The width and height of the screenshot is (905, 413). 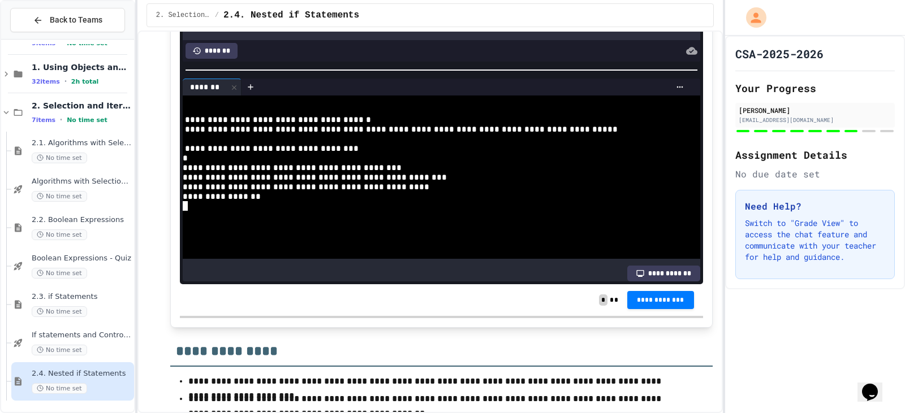 I want to click on span: Algorithms with Selection and Repetition - Topic 2.1, so click(x=81, y=182).